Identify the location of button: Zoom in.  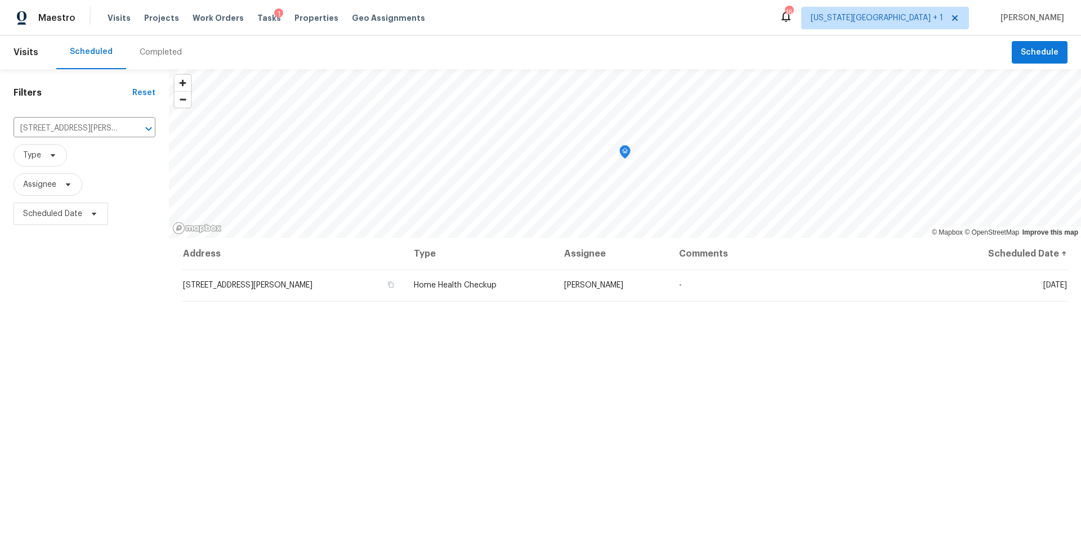
(182, 83).